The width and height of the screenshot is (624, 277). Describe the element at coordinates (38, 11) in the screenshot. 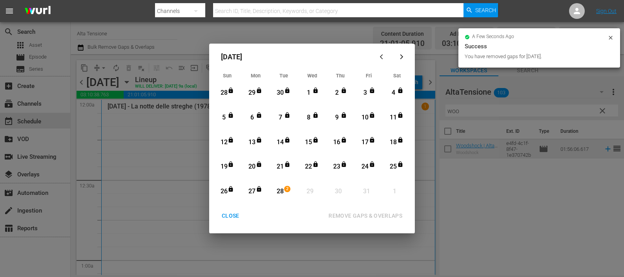

I see `img: ans4CAIJ8jUAAAAAAAAAAAAAAAAAAAAAAAAgQb4GAAAAAAAAAAAAAAAAAAAAAAAAJMjXAAAAAAAAAAAAAAAAAAAAAAAAgAT5G...` at that location.